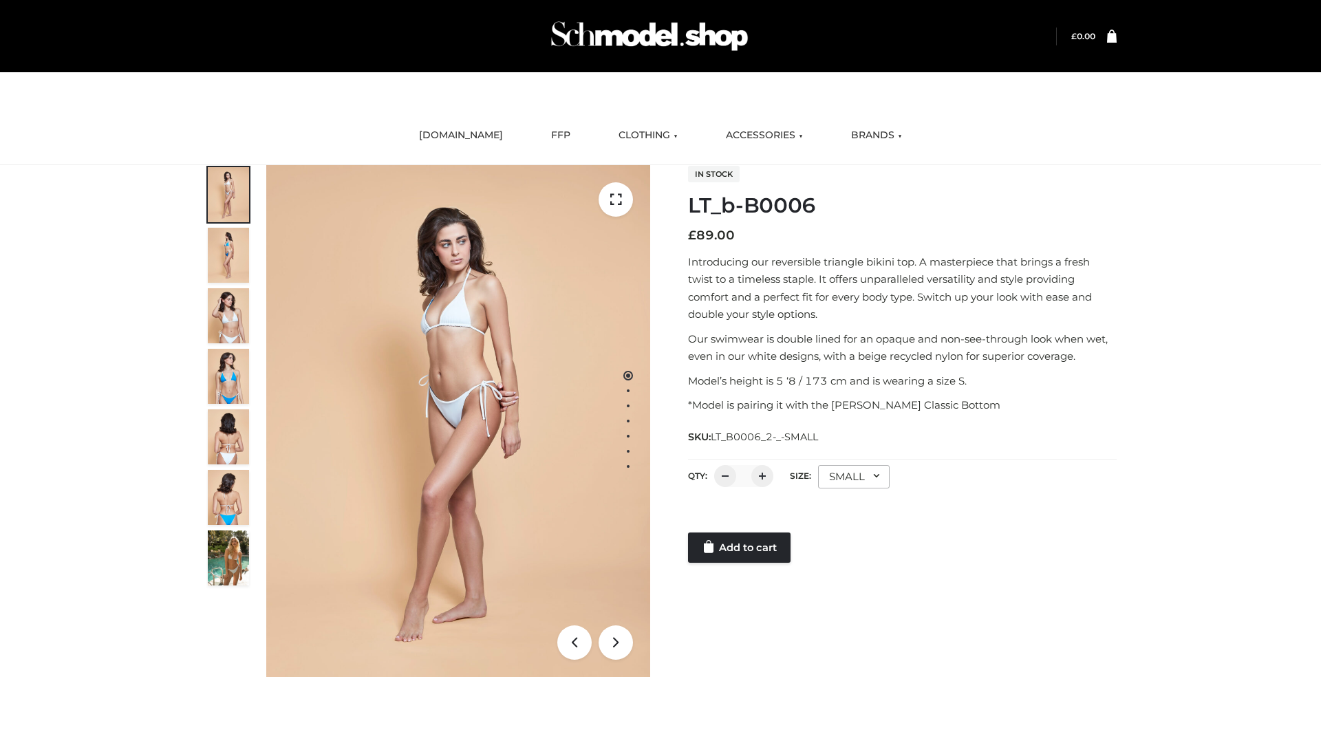 The width and height of the screenshot is (1321, 743). I want to click on img: ArielClassicBikiniTop_CloudNine_AzureSky_OW114ECO_3-scaled.jpg, so click(228, 316).